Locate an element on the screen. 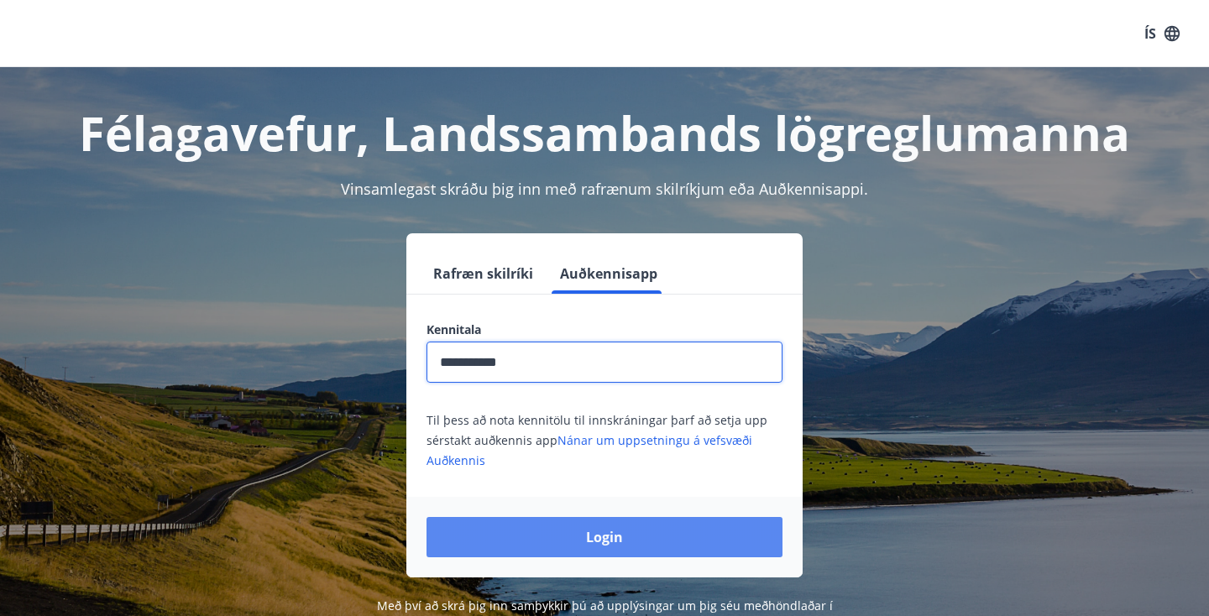 Image resolution: width=1209 pixels, height=616 pixels. button: Login is located at coordinates (605, 537).